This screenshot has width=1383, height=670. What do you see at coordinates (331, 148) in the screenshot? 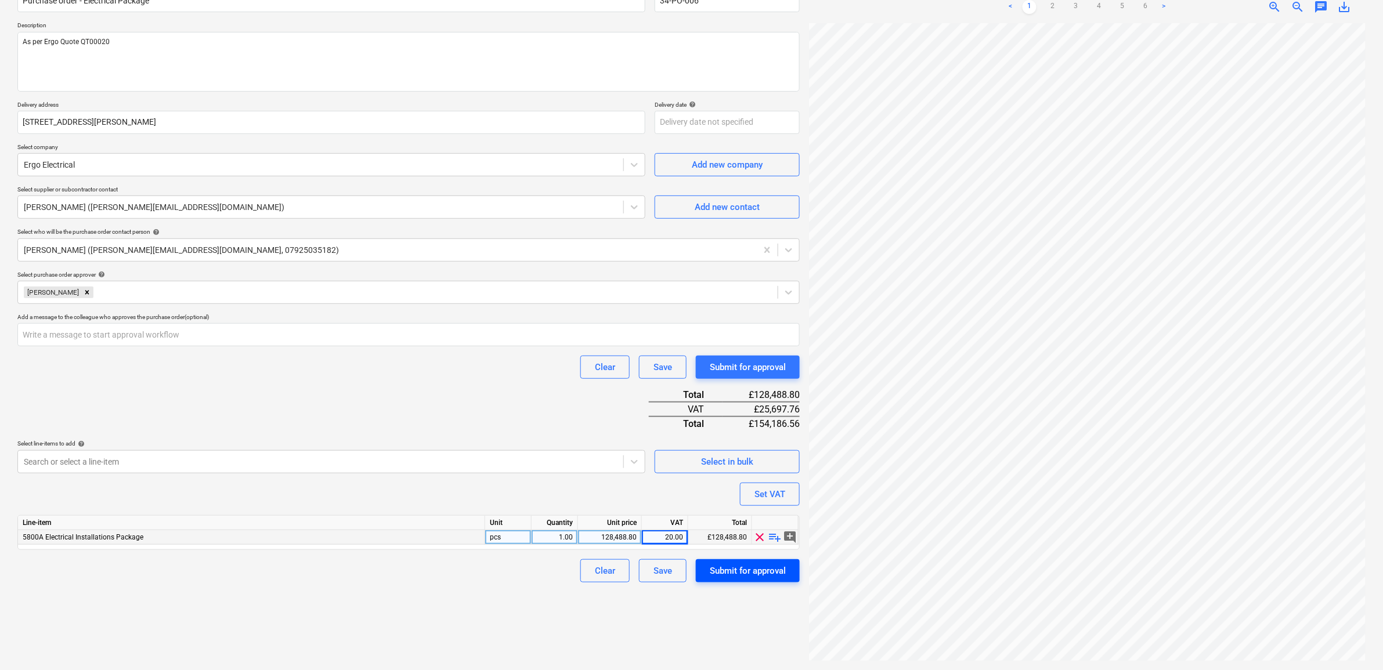
I see `p: Select company` at bounding box center [331, 148].